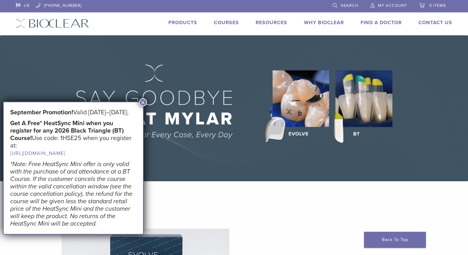 The width and height of the screenshot is (468, 255). Describe the element at coordinates (438, 6) in the screenshot. I see `span: 0 items` at that location.